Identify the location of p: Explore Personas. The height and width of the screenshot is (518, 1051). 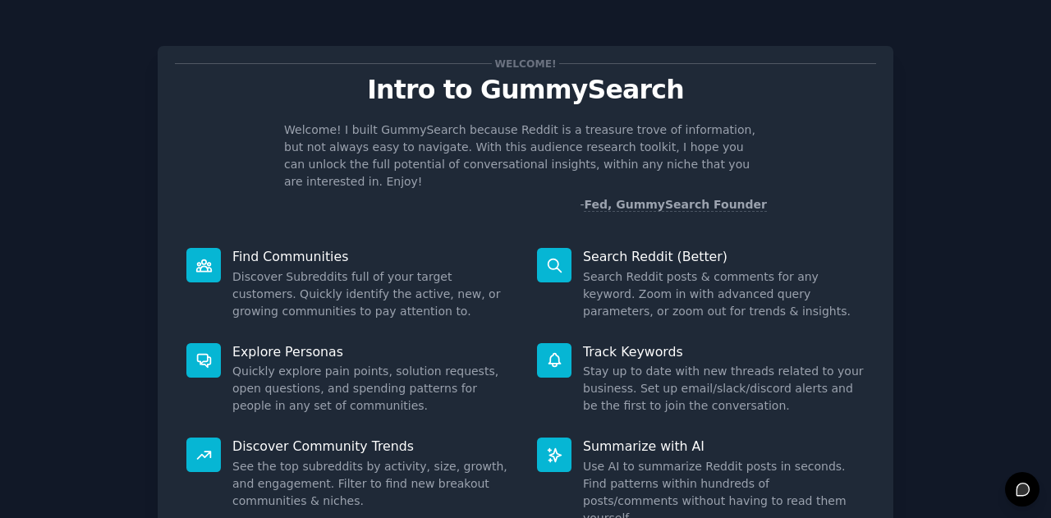
(373, 351).